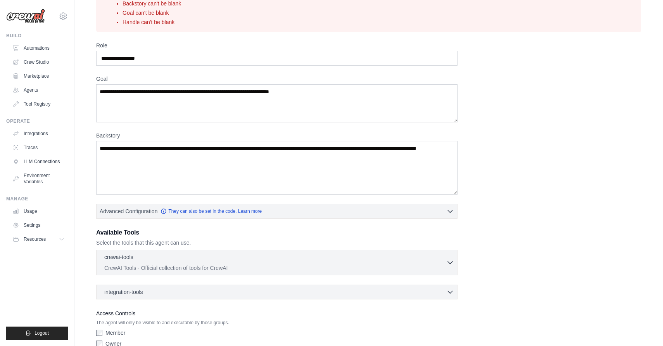  Describe the element at coordinates (37, 199) in the screenshot. I see `div: Manage` at that location.